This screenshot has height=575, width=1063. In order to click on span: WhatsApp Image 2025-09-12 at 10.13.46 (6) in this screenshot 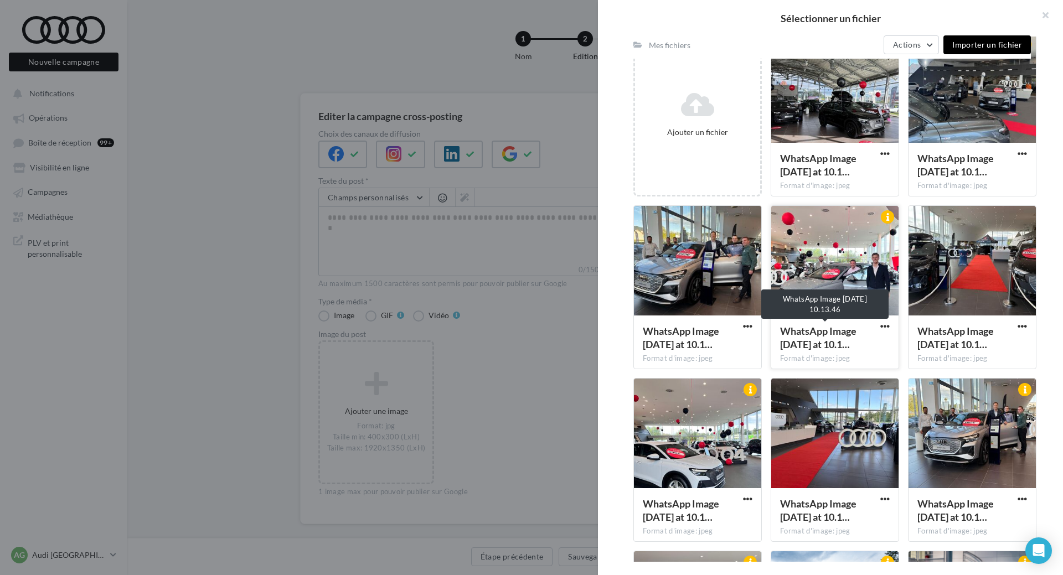, I will do `click(818, 510)`.